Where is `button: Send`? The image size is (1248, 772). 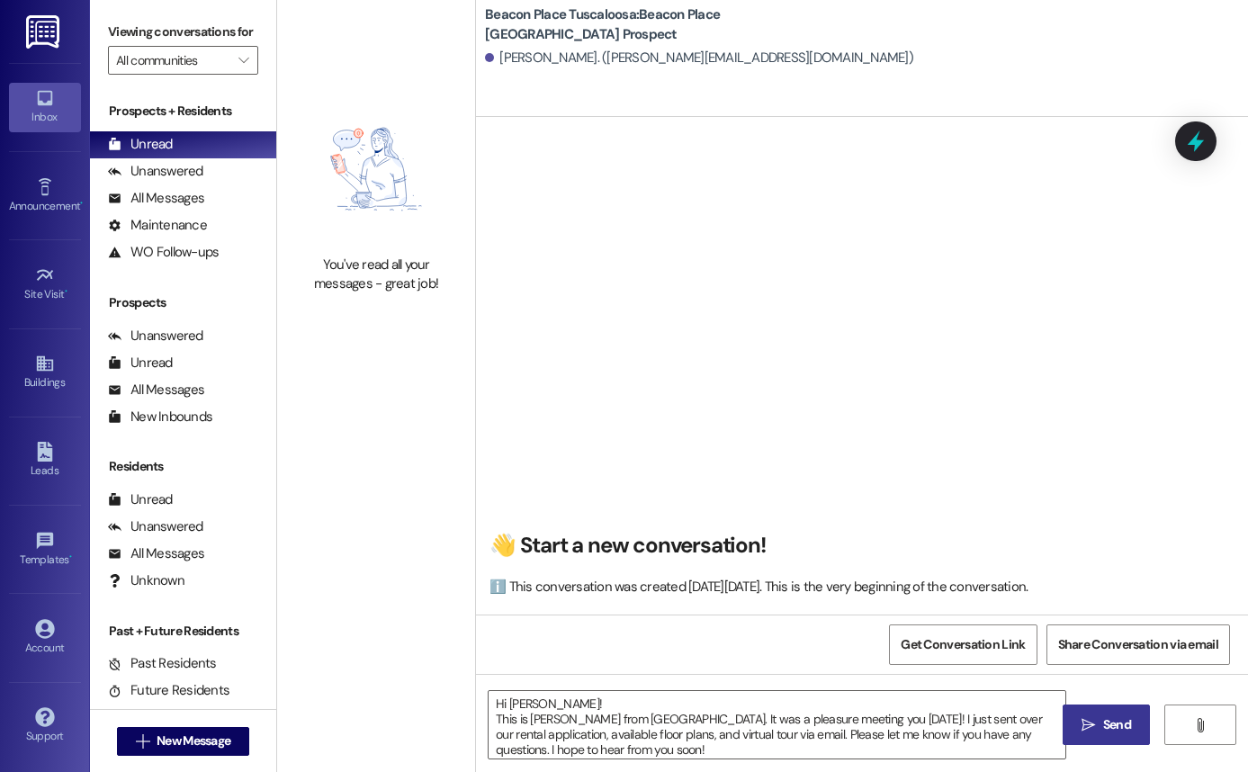 button: Send is located at coordinates (1106, 724).